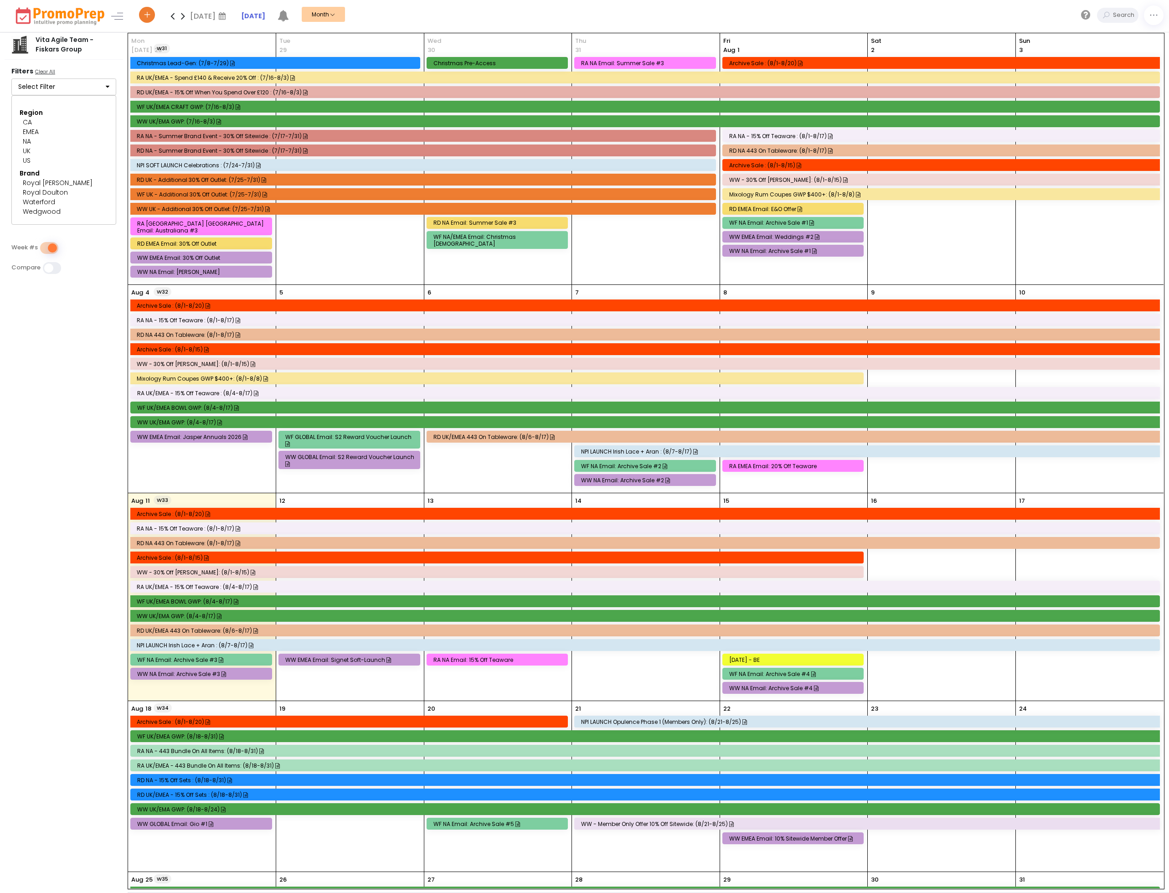 The height and width of the screenshot is (893, 1169). I want to click on div: WW UK - Additional 30% off Outlet: (7/25-7/31), so click(424, 209).